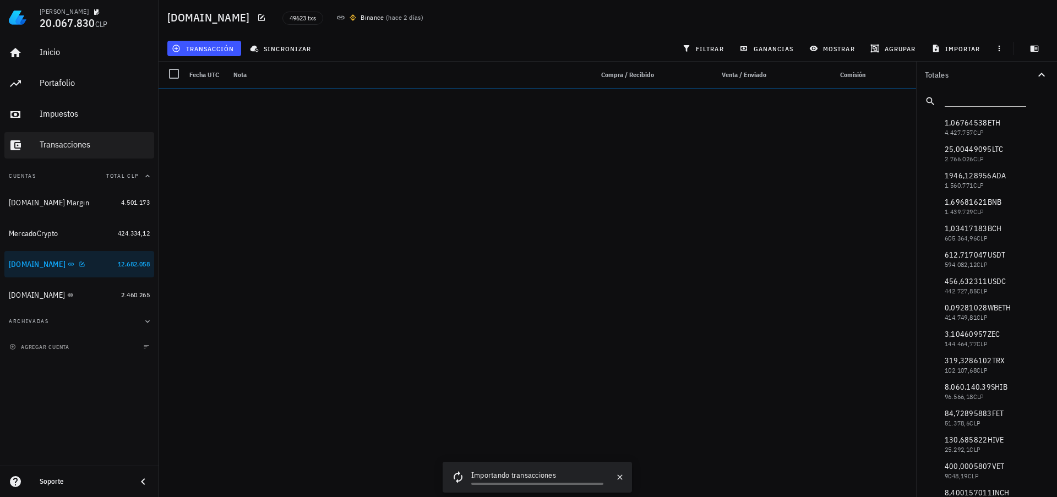 This screenshot has width=1057, height=497. What do you see at coordinates (704, 48) in the screenshot?
I see `button: filtrar` at bounding box center [704, 48].